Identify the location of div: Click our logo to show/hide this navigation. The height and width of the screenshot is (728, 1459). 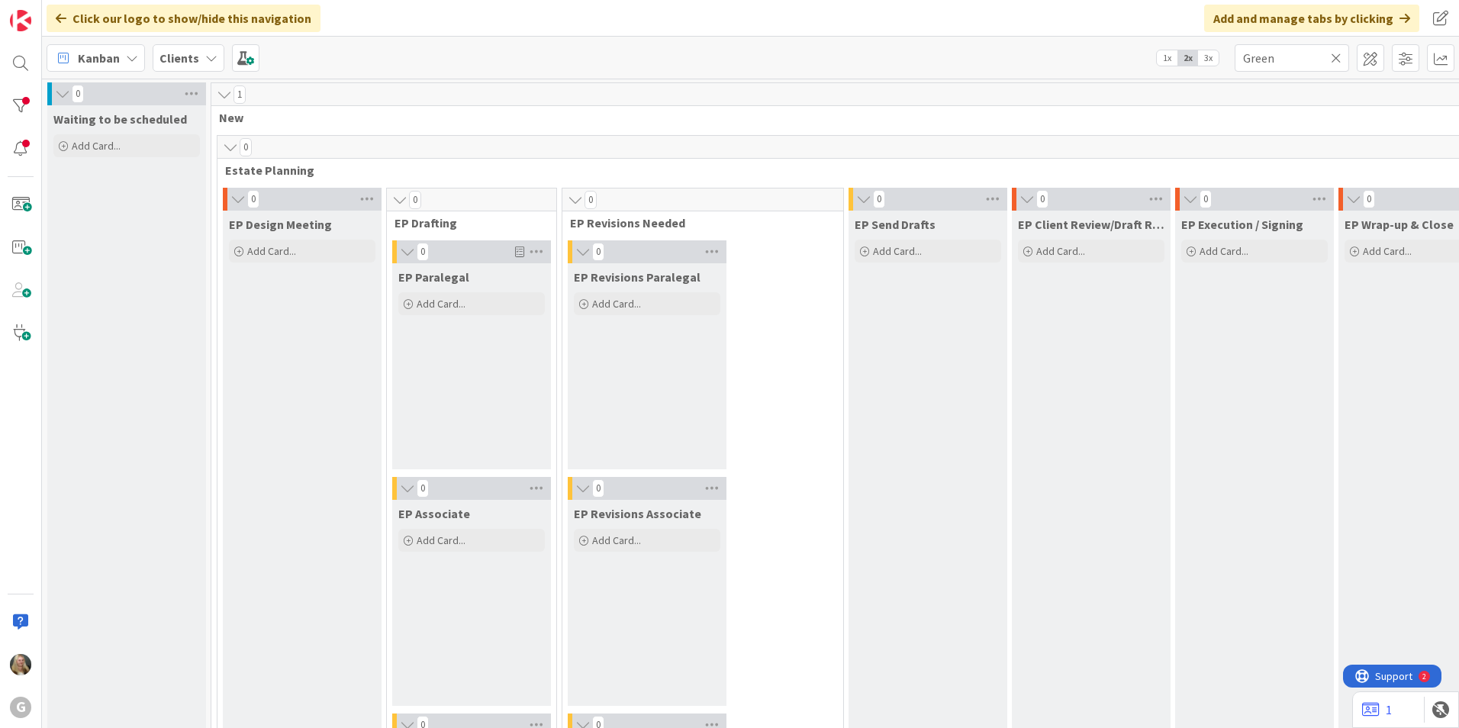
(183, 18).